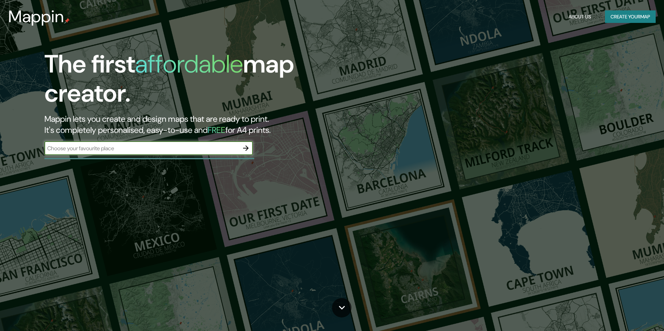 The image size is (664, 331). What do you see at coordinates (142, 148) in the screenshot?
I see `input: Choose your favourite place` at bounding box center [142, 148].